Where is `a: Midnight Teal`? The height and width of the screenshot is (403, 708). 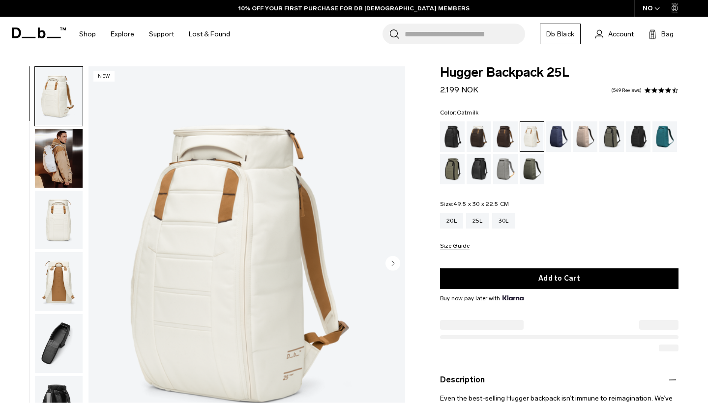 a: Midnight Teal is located at coordinates (665, 137).